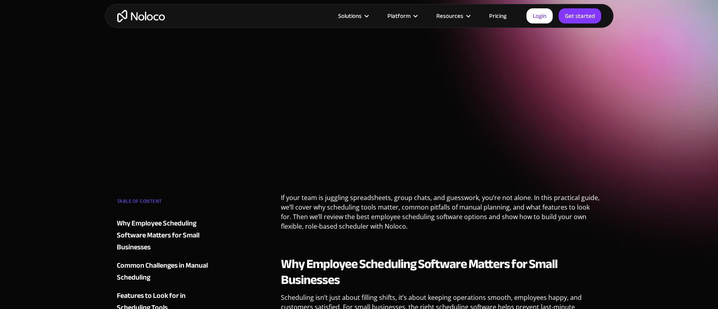 Image resolution: width=718 pixels, height=309 pixels. I want to click on strong: Why Employee Scheduling Software Matters for Small Businesses, so click(419, 272).